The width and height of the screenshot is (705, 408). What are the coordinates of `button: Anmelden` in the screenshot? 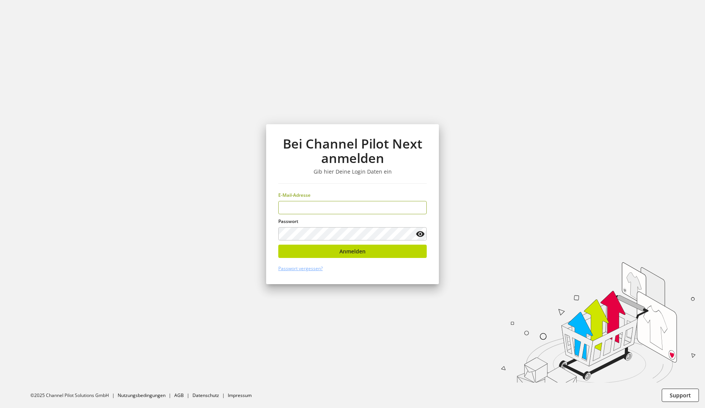 It's located at (352, 251).